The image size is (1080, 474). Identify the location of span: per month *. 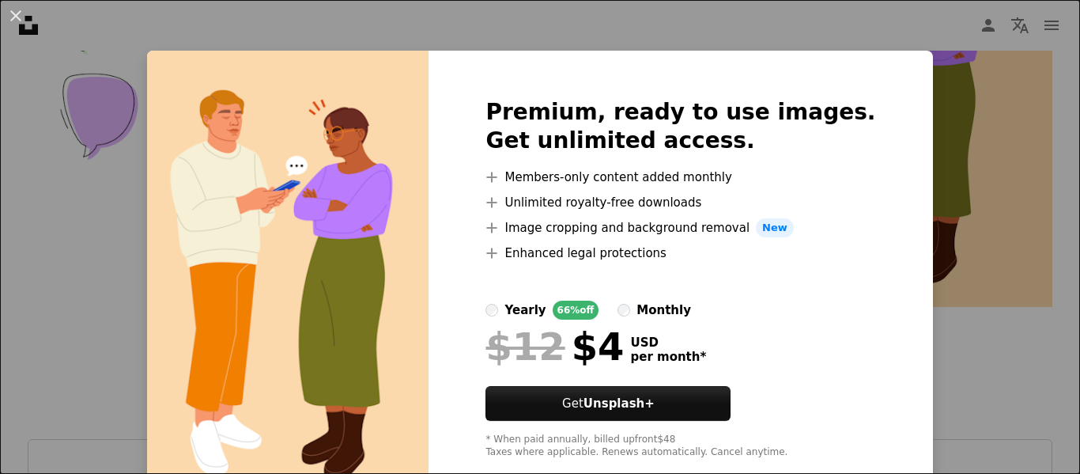
(668, 357).